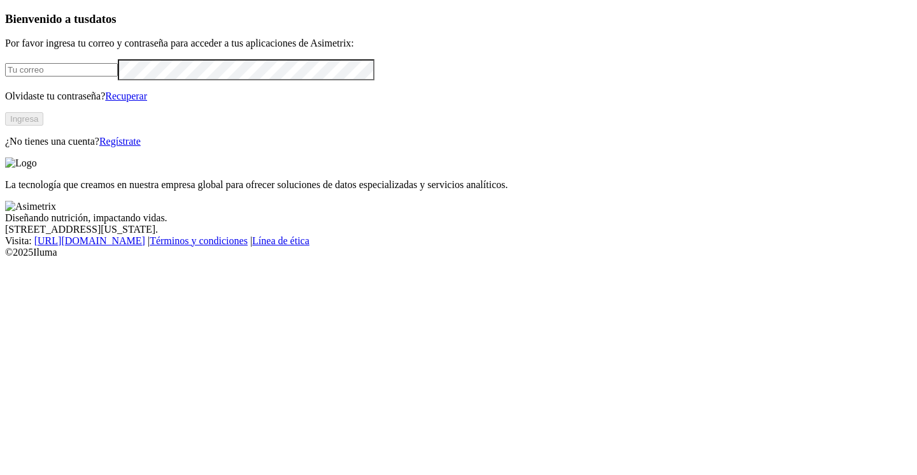  Describe the element at coordinates (459, 241) in the screenshot. I see `div: Visita : | |` at that location.